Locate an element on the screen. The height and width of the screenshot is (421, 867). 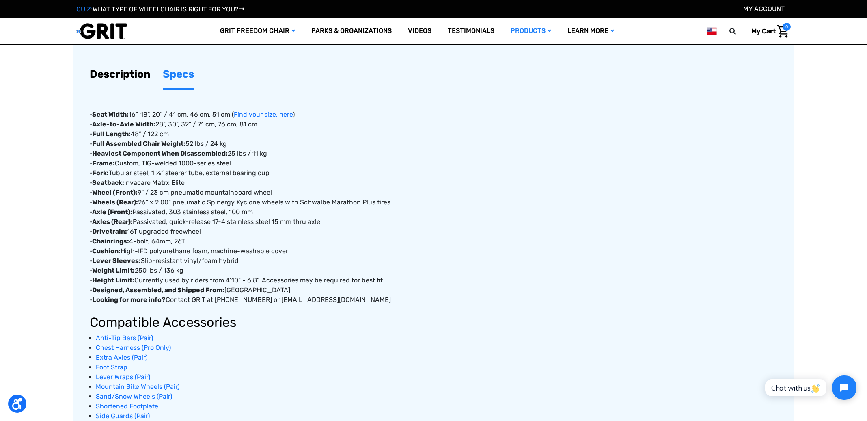
strong: Seat Width: is located at coordinates (110, 114).